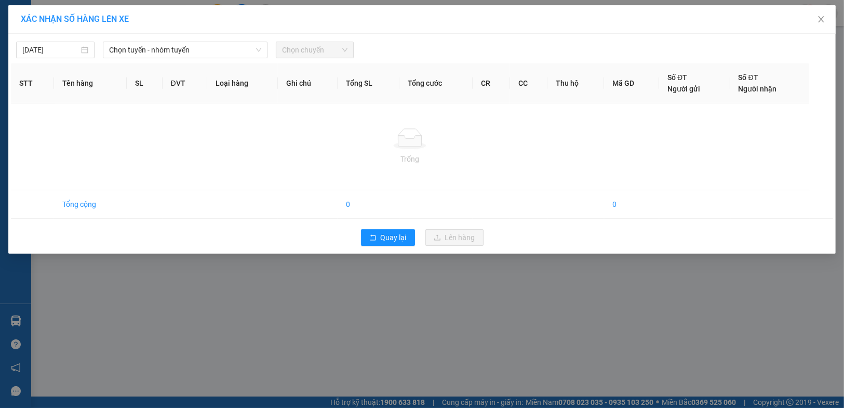  I want to click on div: Trống, so click(410, 159).